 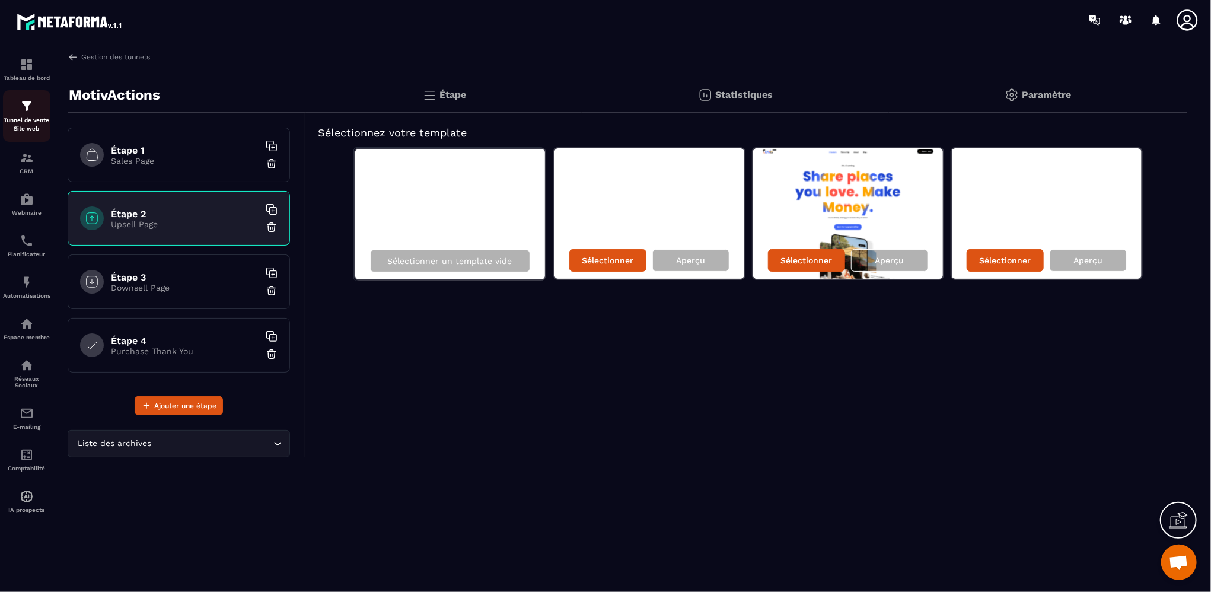 I want to click on h6: Étape 1, so click(x=185, y=150).